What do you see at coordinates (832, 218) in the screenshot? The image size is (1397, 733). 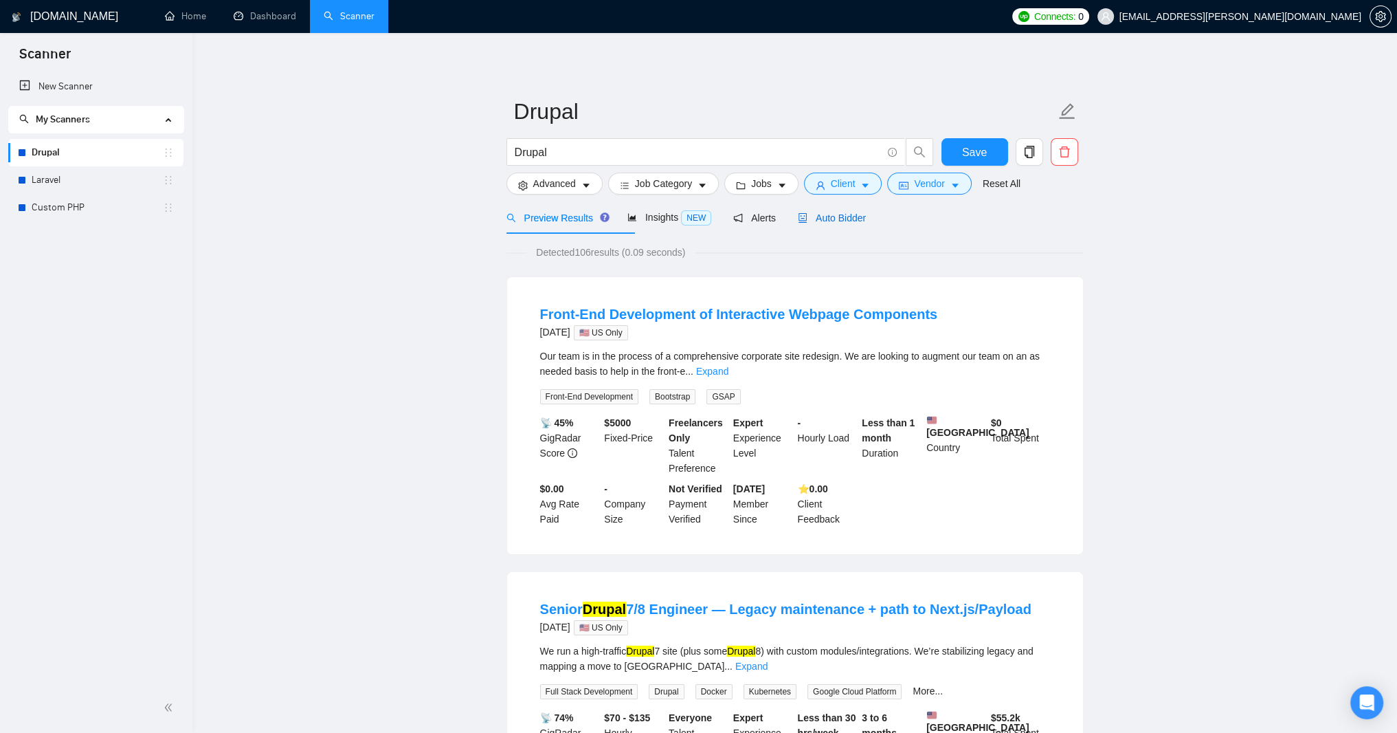 I see `span: Auto Bidder` at bounding box center [832, 218].